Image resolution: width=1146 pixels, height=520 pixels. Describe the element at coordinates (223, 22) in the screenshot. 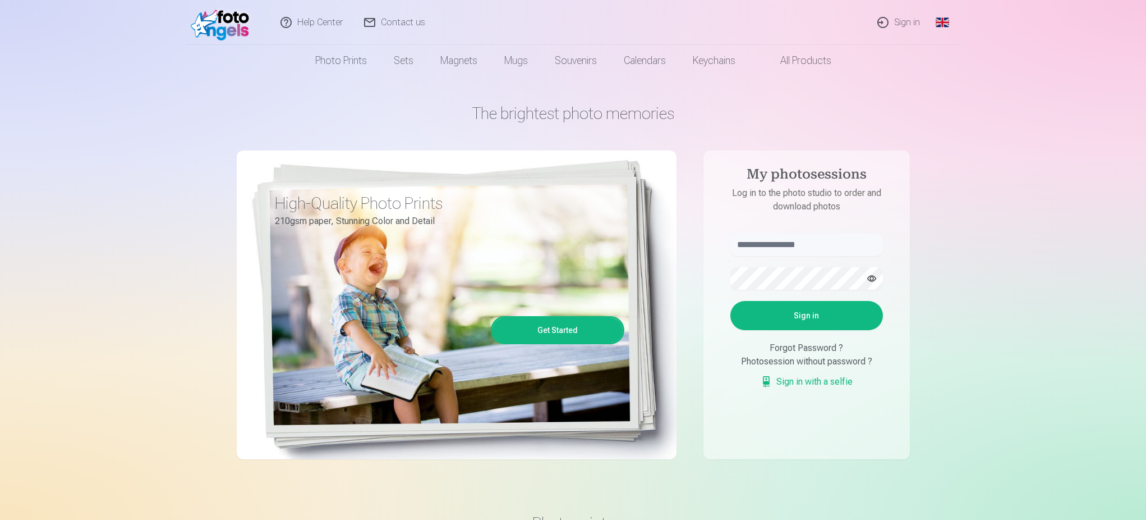

I see `img: /fa1` at that location.